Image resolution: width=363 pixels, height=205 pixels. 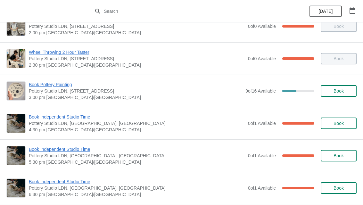 What do you see at coordinates (16, 59) in the screenshot?
I see `img: Wheel Throwing 2 Hour Taster | Pottery Studio LDN, Unit 1.3, Building A4, 10 Monro Way, London, S...` at bounding box center [16, 59].